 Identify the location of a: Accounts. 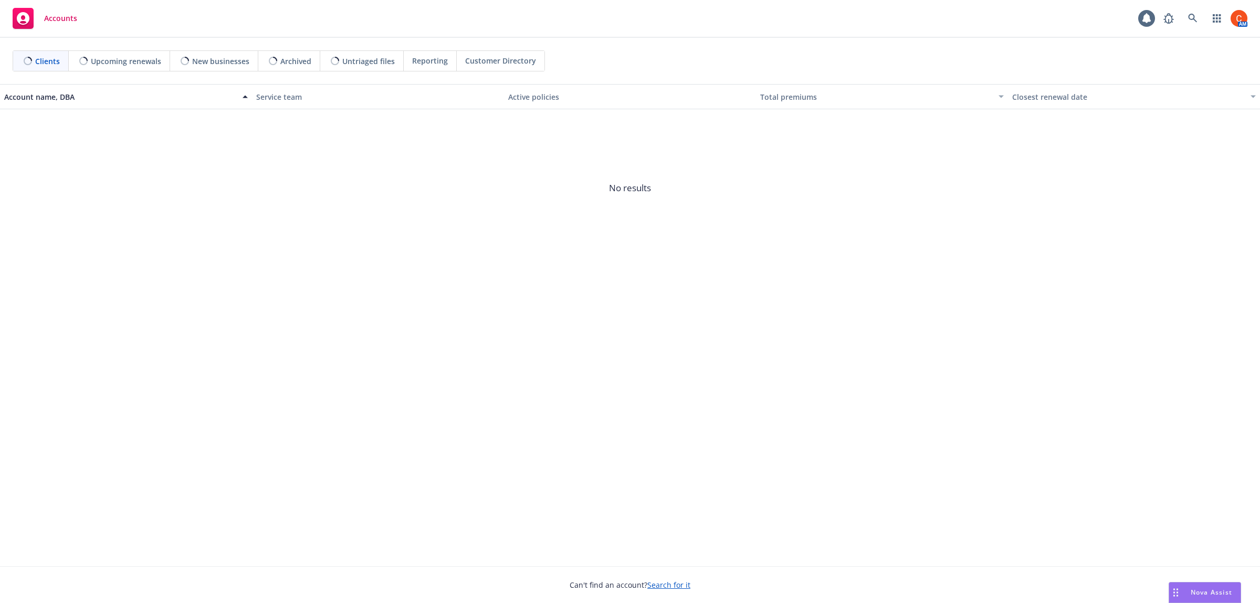
(45, 18).